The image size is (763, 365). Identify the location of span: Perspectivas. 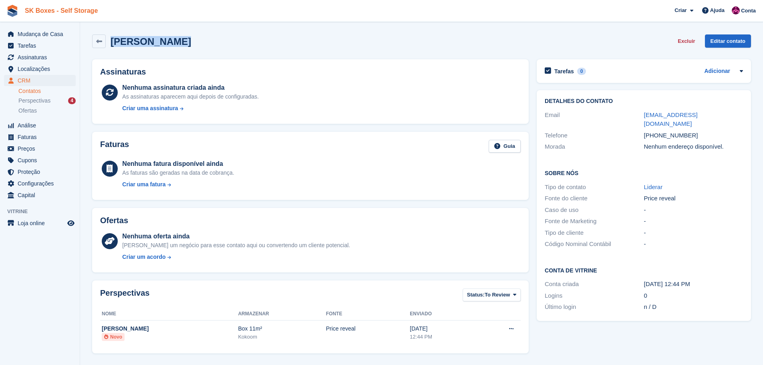
(34, 101).